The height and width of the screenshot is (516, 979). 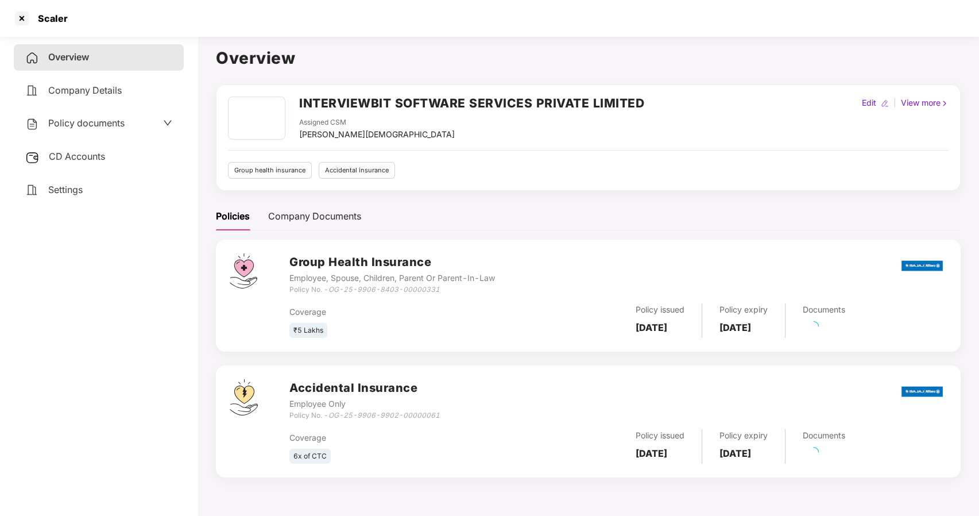 What do you see at coordinates (86, 123) in the screenshot?
I see `span: Policy documents` at bounding box center [86, 123].